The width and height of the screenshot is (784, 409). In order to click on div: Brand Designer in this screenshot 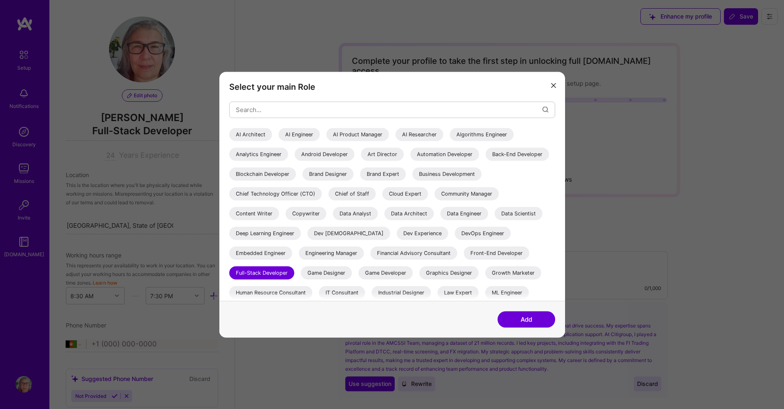, I will do `click(328, 174)`.